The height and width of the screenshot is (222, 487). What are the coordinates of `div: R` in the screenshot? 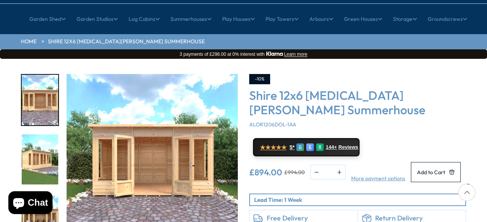 It's located at (320, 148).